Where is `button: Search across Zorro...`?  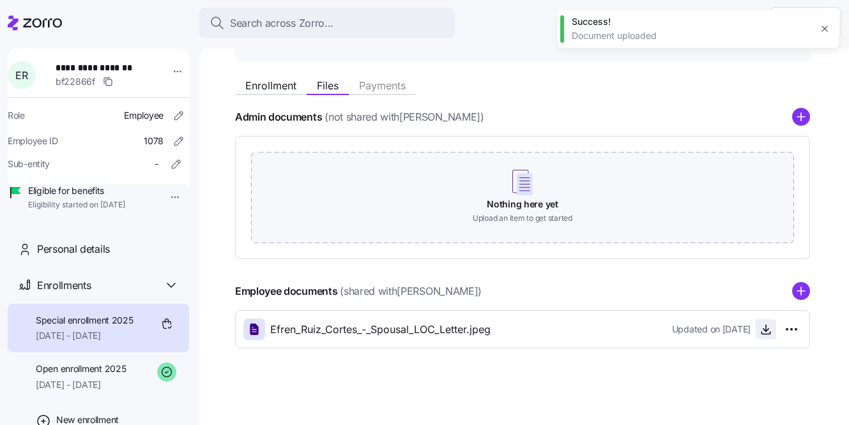
button: Search across Zorro... is located at coordinates (327, 23).